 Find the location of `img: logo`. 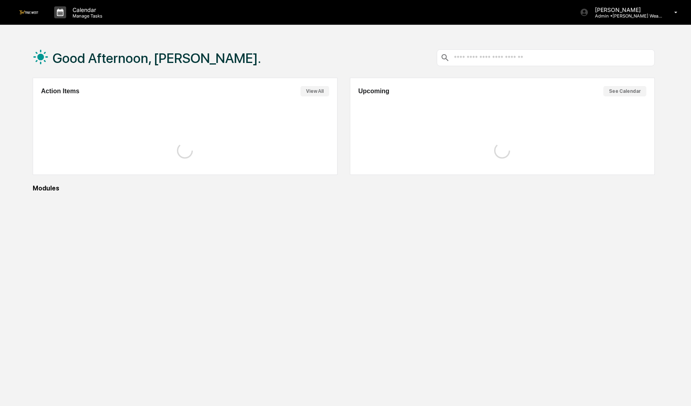

img: logo is located at coordinates (29, 12).